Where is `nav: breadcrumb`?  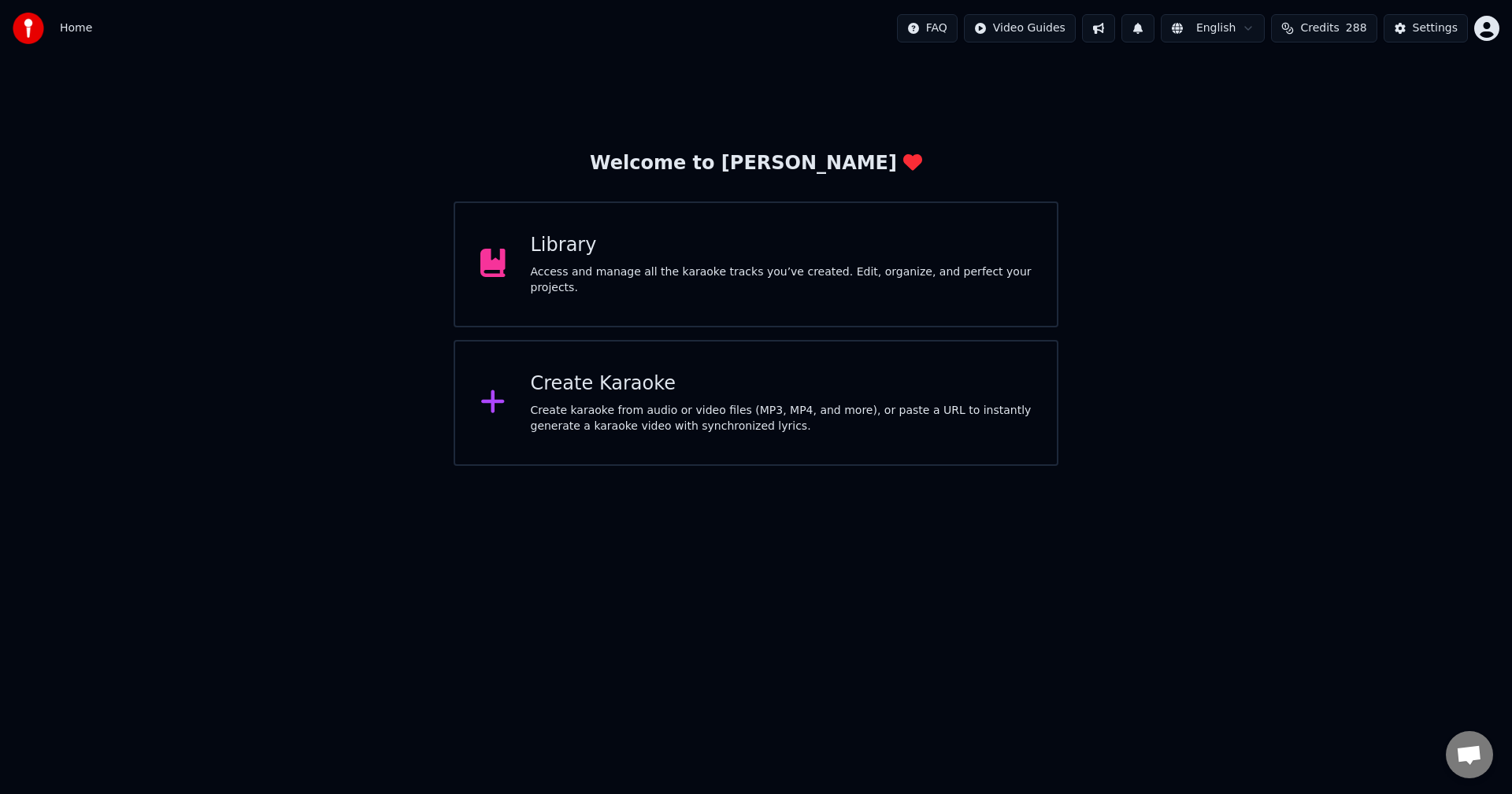
nav: breadcrumb is located at coordinates (75, 29).